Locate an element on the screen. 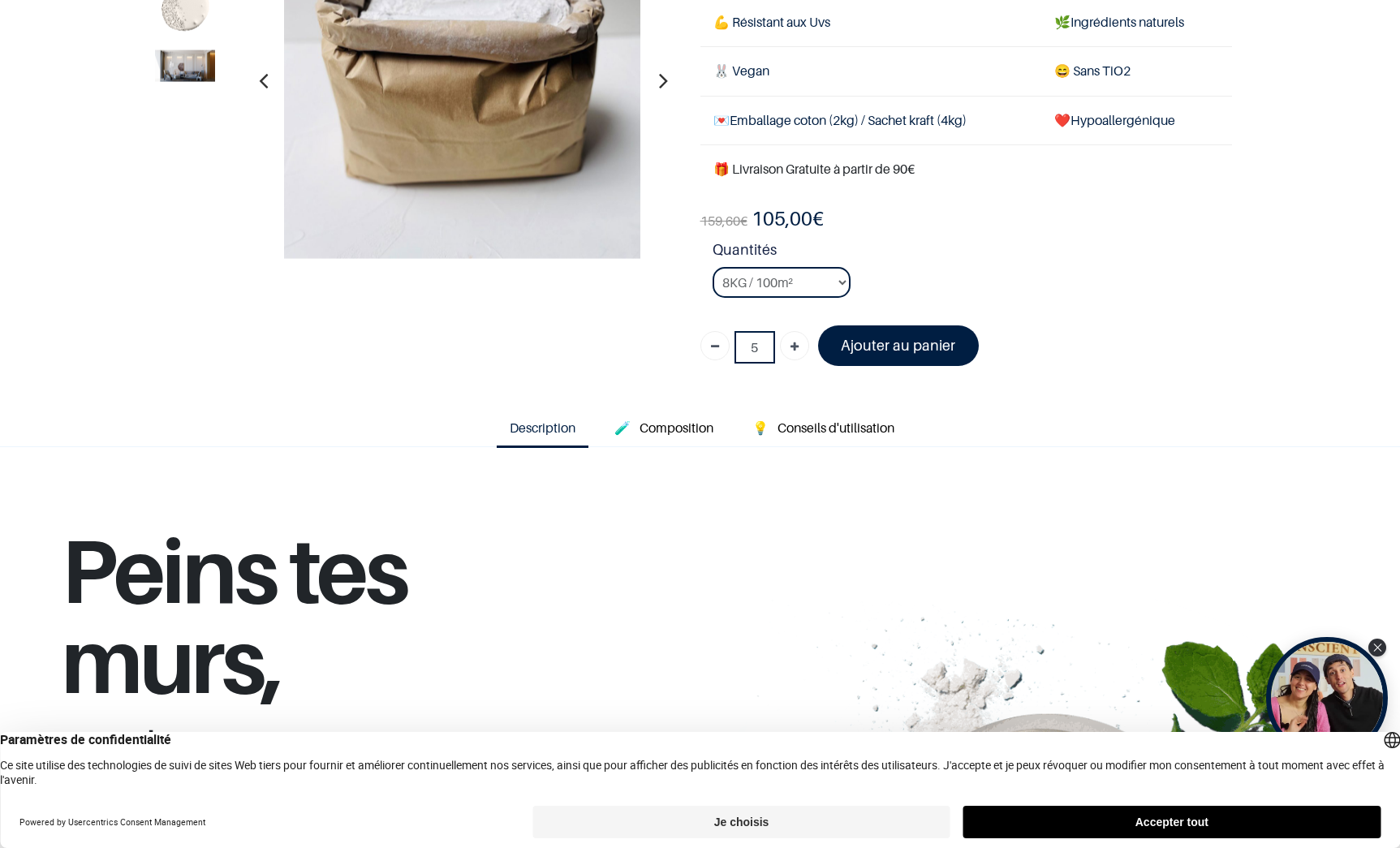 The image size is (1400, 848). span: 😄 S is located at coordinates (1067, 71).